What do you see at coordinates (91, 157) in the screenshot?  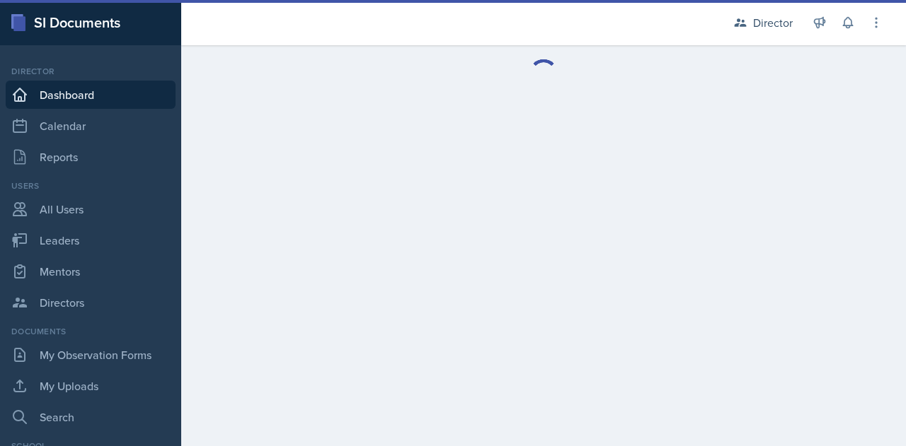 I see `a: Reports` at bounding box center [91, 157].